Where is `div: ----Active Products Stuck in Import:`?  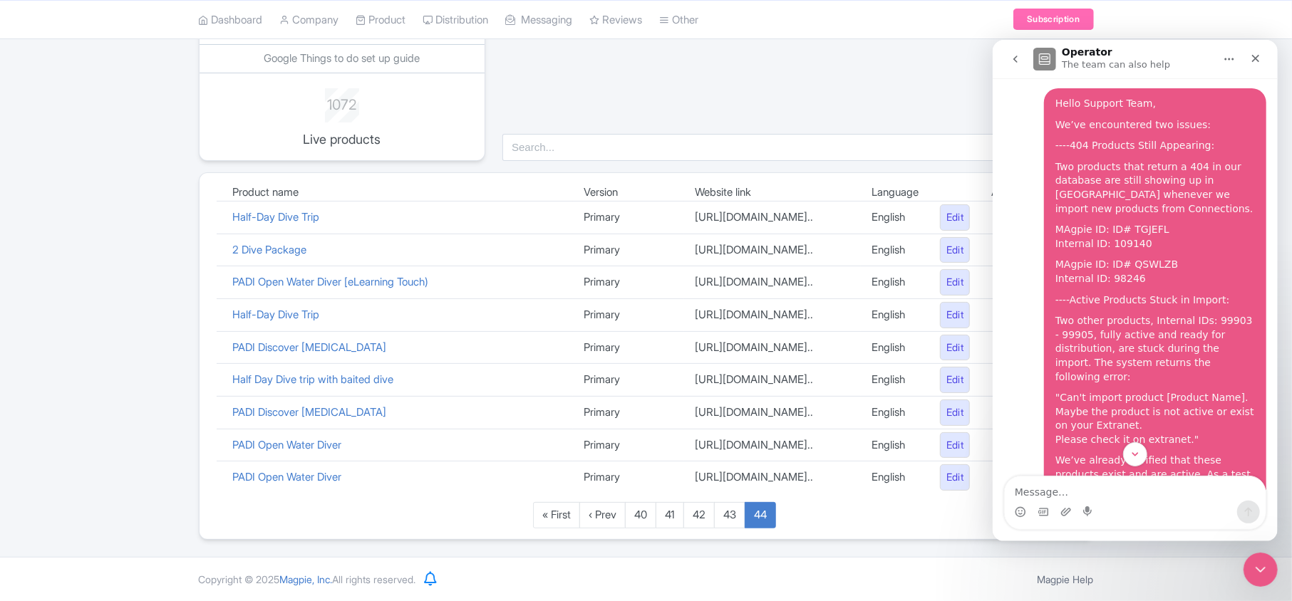 div: ----Active Products Stuck in Import: is located at coordinates (162, 261).